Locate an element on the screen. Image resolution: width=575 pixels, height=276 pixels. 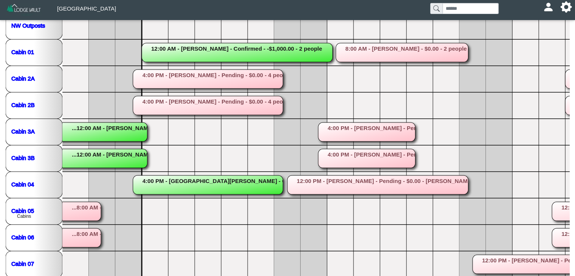
a: Cabin 01 is located at coordinates (23, 51).